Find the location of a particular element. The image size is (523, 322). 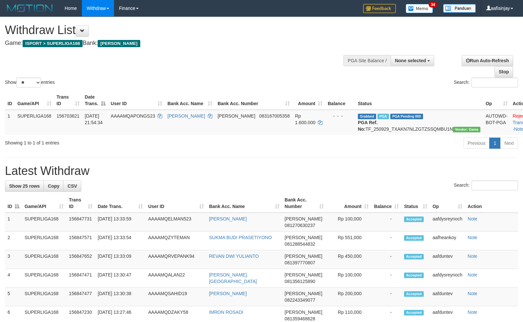

td: 156847471 is located at coordinates (81, 278).